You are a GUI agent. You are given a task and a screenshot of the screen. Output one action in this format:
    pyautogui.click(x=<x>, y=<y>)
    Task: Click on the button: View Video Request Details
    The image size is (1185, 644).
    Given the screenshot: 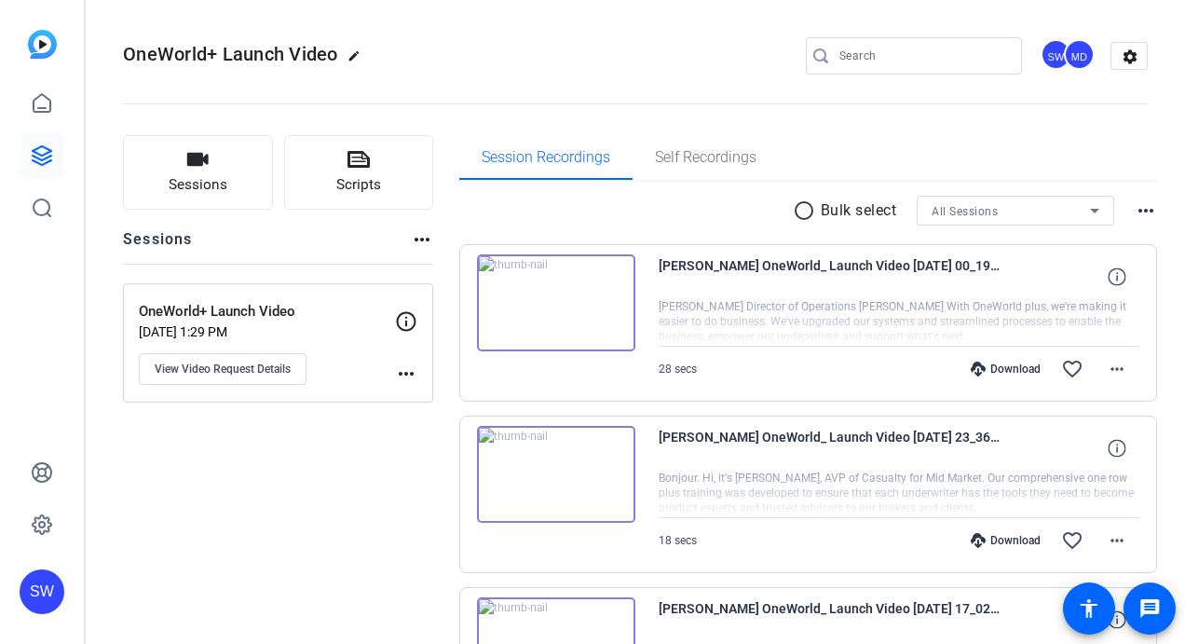 What is the action you would take?
    pyautogui.click(x=223, y=369)
    